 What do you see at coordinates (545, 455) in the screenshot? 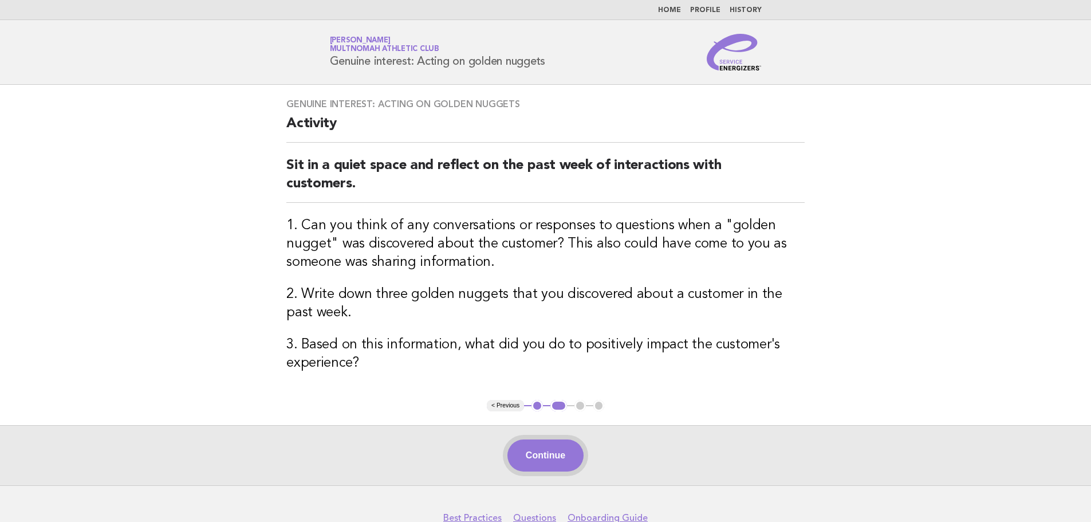
I see `button: Continue` at bounding box center [545, 455].